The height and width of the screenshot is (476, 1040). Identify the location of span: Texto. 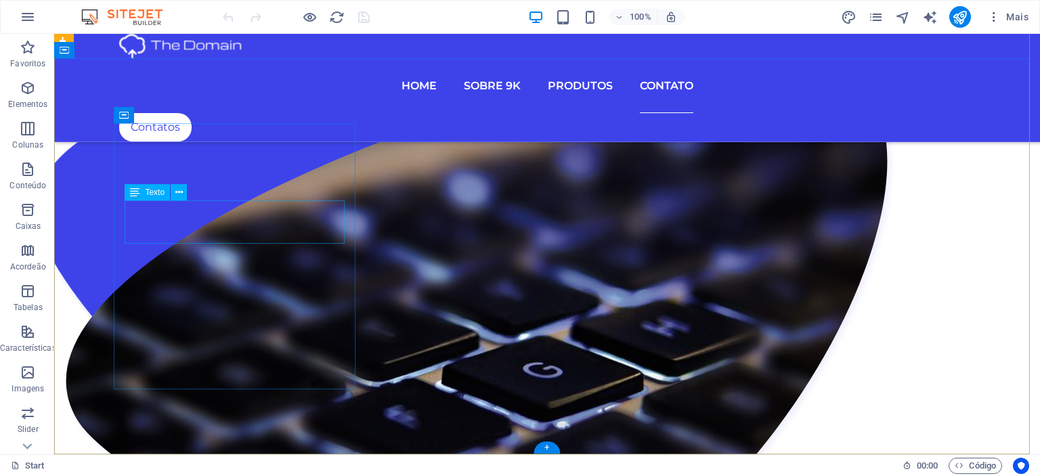
(154, 192).